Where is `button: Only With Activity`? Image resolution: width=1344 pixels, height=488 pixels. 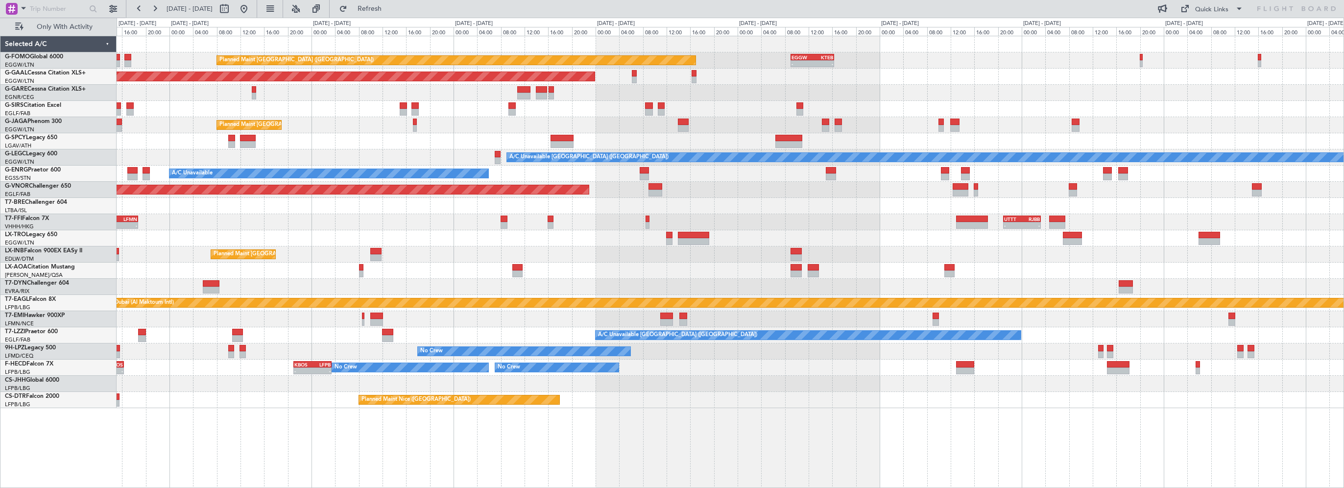
button: Only With Activity is located at coordinates (58, 27).